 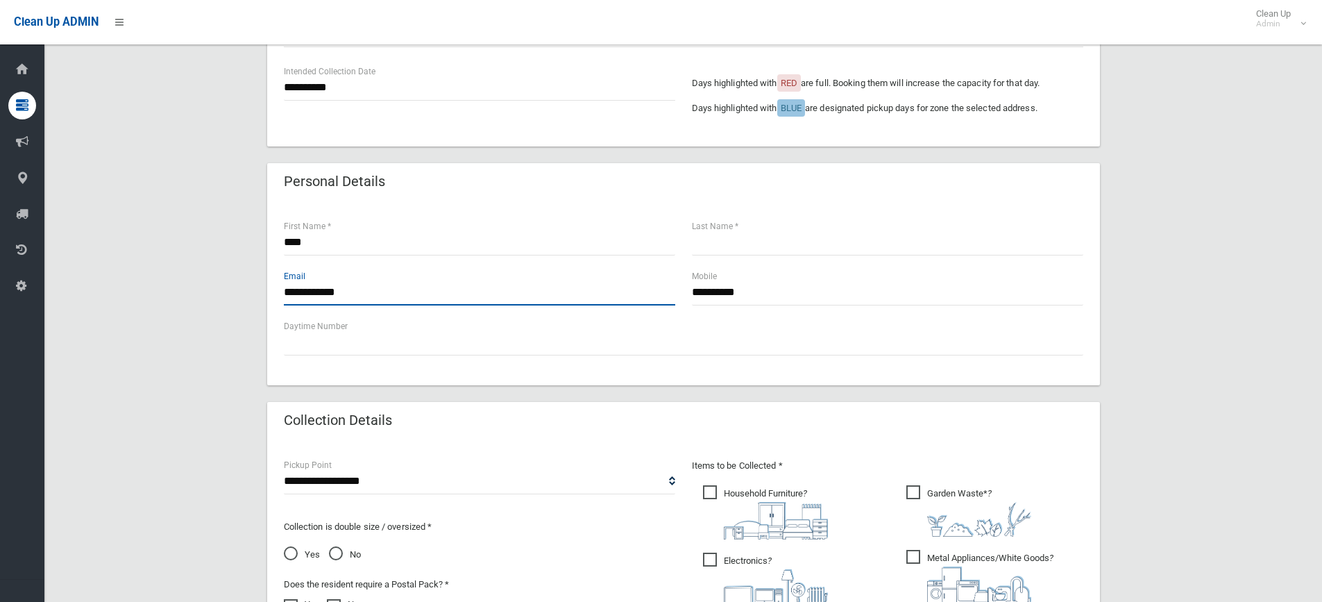 What do you see at coordinates (888, 466) in the screenshot?
I see `p: Items to be Collected *` at bounding box center [888, 466].